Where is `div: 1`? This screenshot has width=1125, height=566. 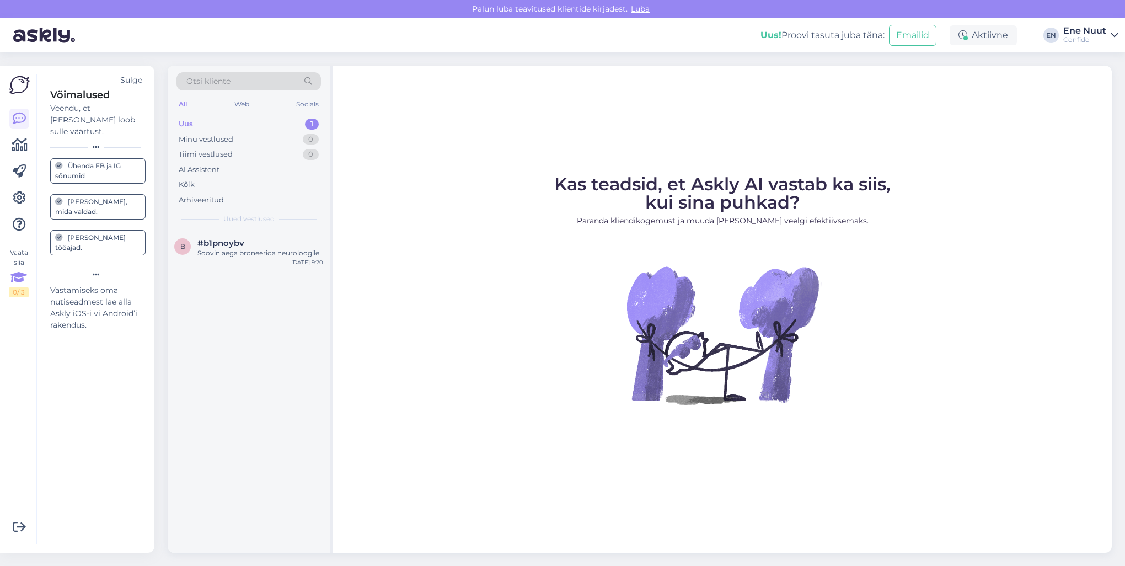 div: 1 is located at coordinates (312, 124).